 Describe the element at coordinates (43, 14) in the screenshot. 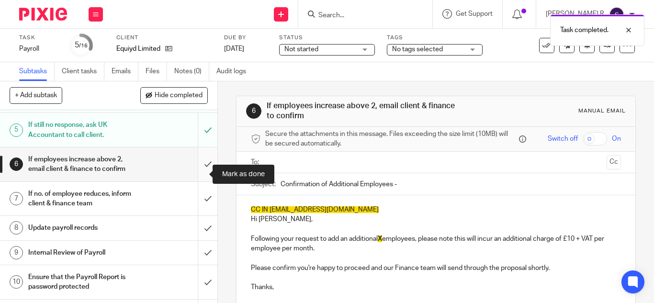

I see `img: Pixie` at that location.